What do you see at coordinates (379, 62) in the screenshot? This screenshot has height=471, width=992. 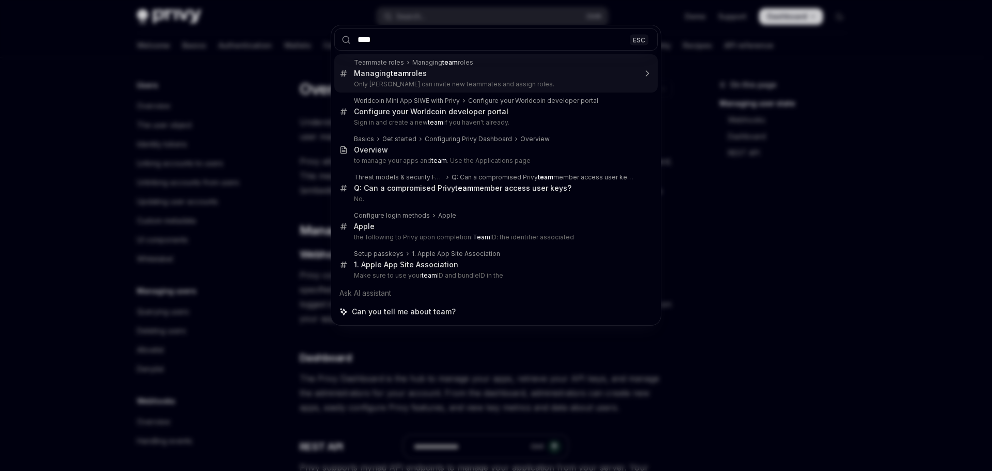 I see `div: Teammate roles` at bounding box center [379, 62].